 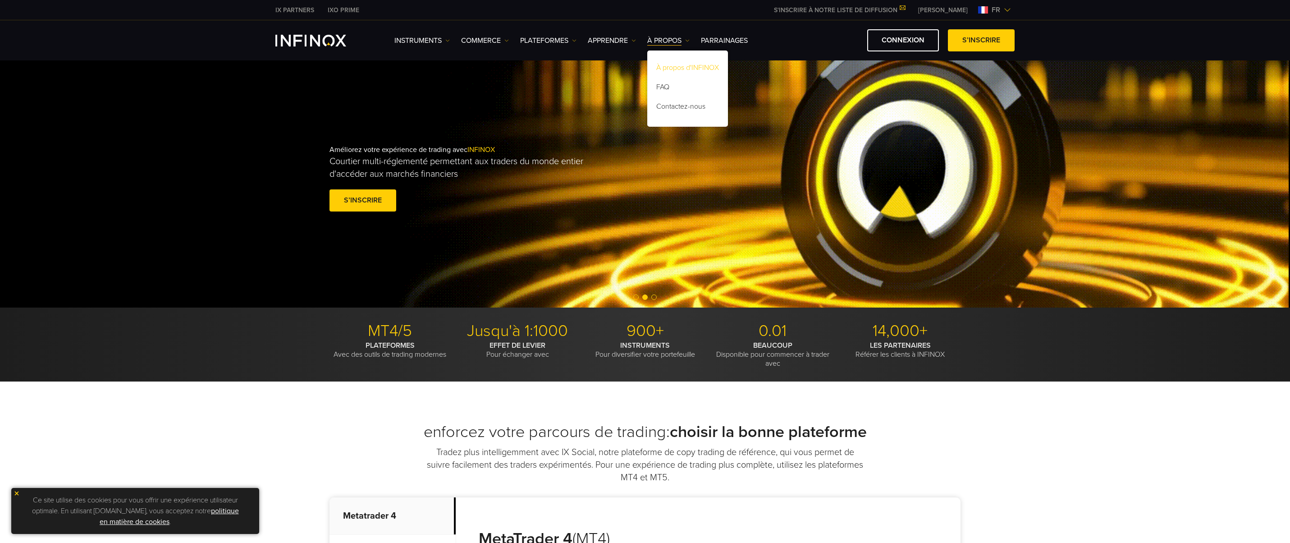 What do you see at coordinates (517, 331) in the screenshot?
I see `p: Jusqu'à 1:1000` at bounding box center [517, 331].